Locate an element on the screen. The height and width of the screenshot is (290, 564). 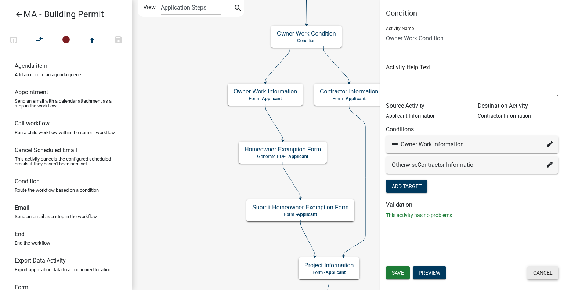
p: End the workflow is located at coordinates (32, 243).